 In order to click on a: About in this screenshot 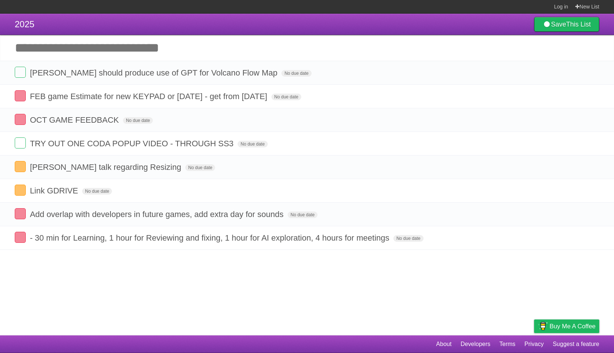, I will do `click(444, 344)`.